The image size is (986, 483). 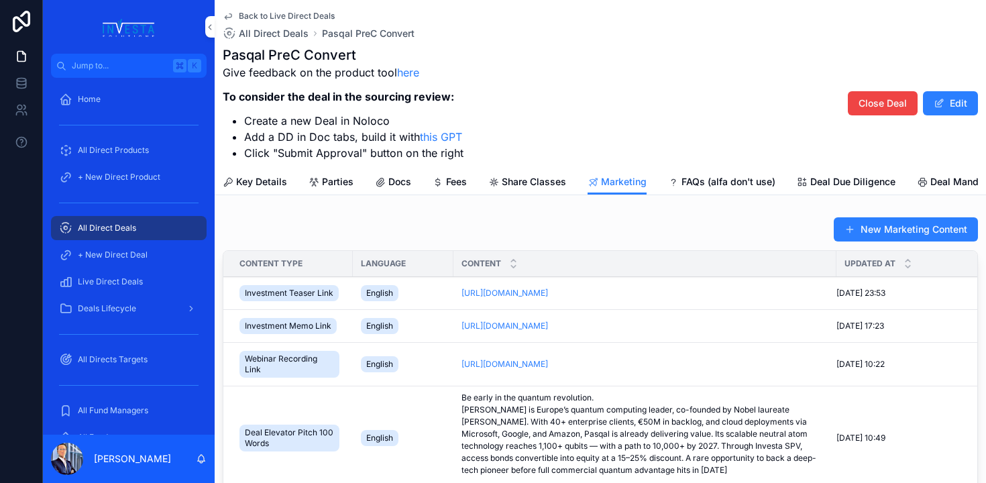 What do you see at coordinates (534, 182) in the screenshot?
I see `span: Share Classes` at bounding box center [534, 182].